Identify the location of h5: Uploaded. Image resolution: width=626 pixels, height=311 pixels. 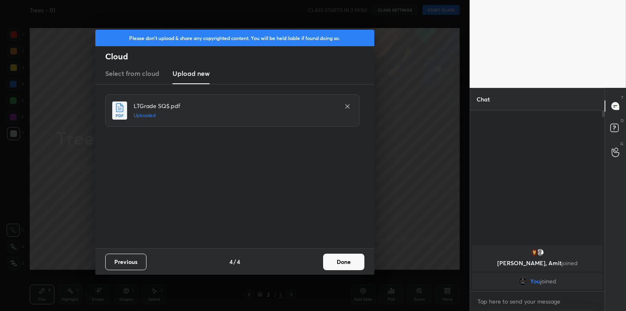
(235, 116).